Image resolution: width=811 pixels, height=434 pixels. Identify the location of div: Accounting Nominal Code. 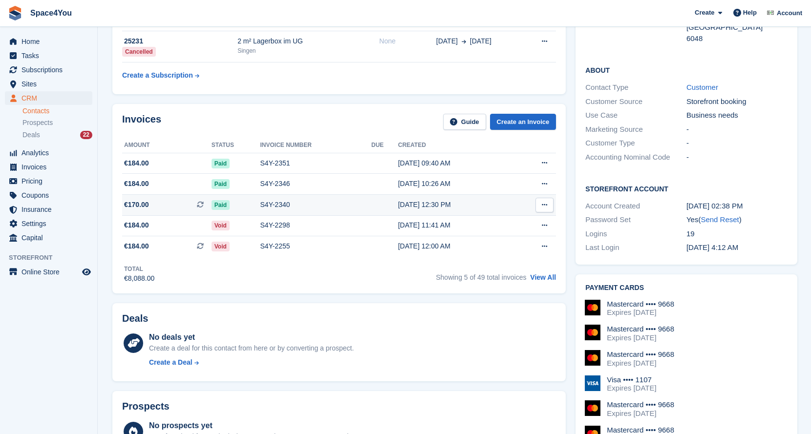
(635, 157).